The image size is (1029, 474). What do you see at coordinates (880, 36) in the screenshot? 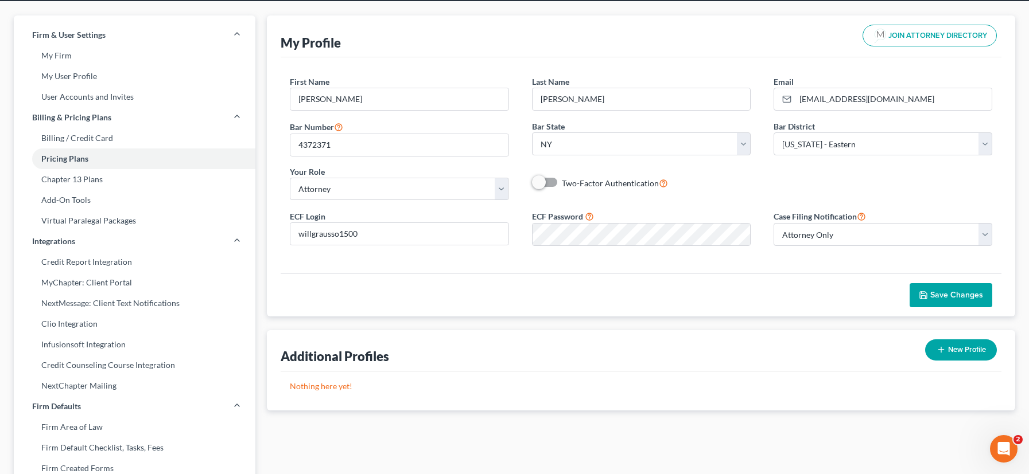
I see `img: modern-attorney-logo-488310dd42d0e56951fffe13e3ed90e038bc441dd813d23dff0c9337a977f38e.png` at bounding box center [880, 36].